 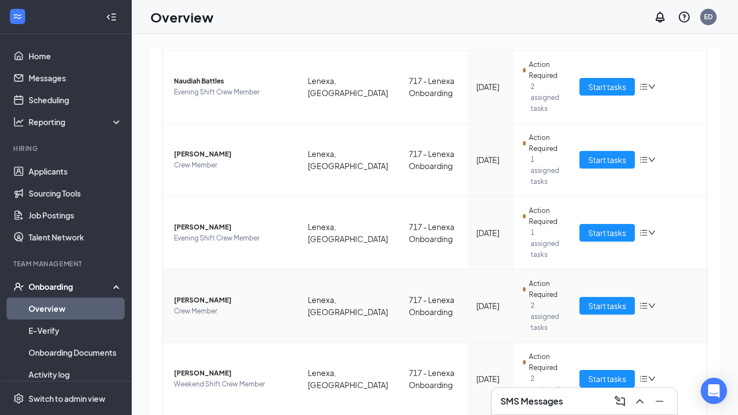 I want to click on svg: ComposeMessage, so click(x=620, y=401).